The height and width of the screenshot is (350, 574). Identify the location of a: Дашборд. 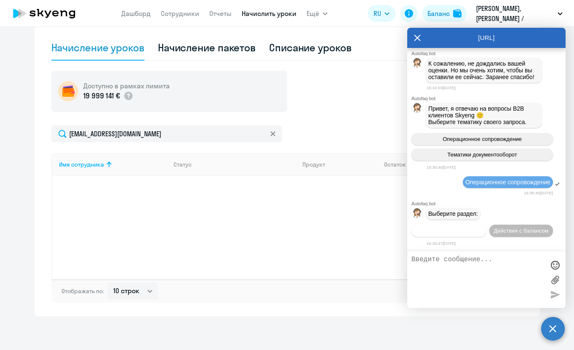
(136, 13).